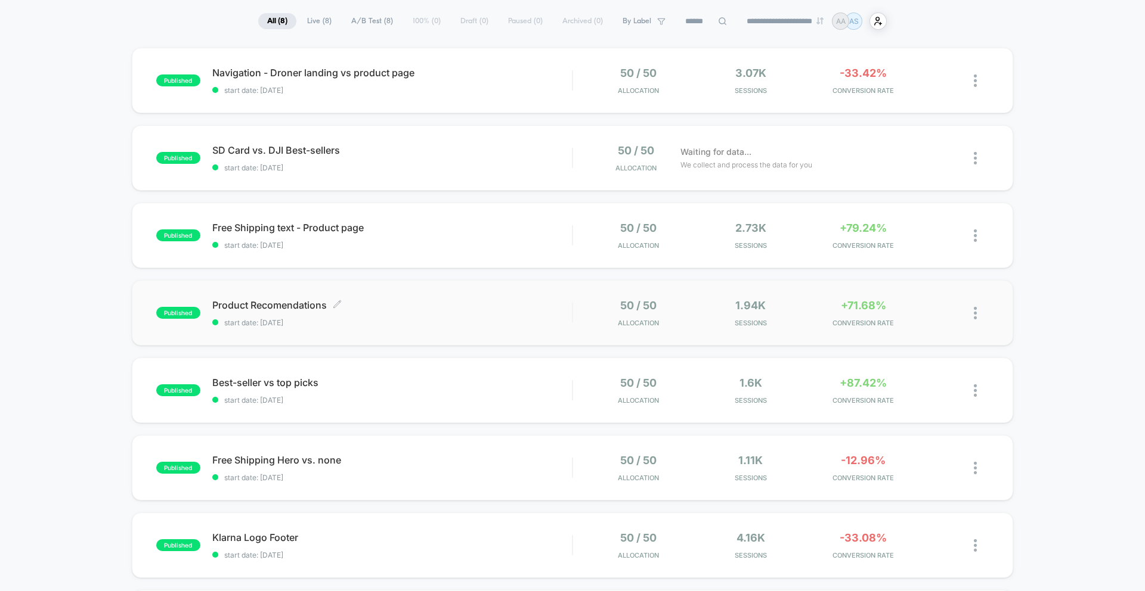 The image size is (1145, 591). I want to click on span: A/B Test ( 8 ), so click(372, 21).